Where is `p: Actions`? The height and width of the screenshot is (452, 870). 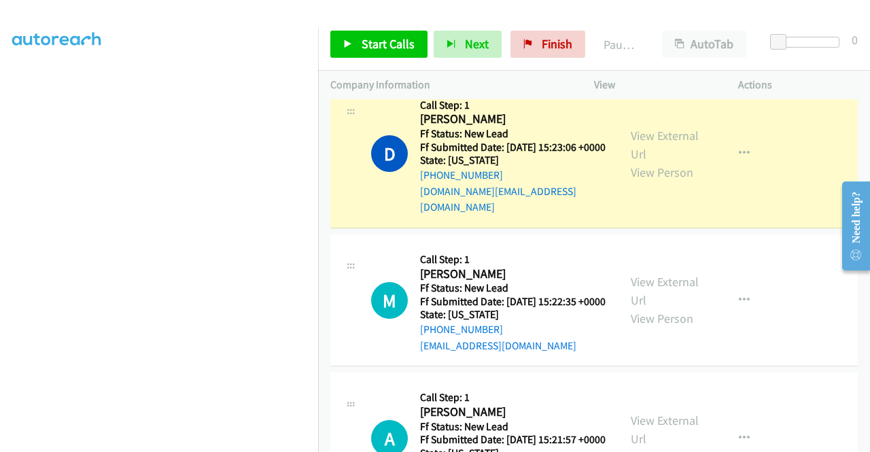 p: Actions is located at coordinates (798, 85).